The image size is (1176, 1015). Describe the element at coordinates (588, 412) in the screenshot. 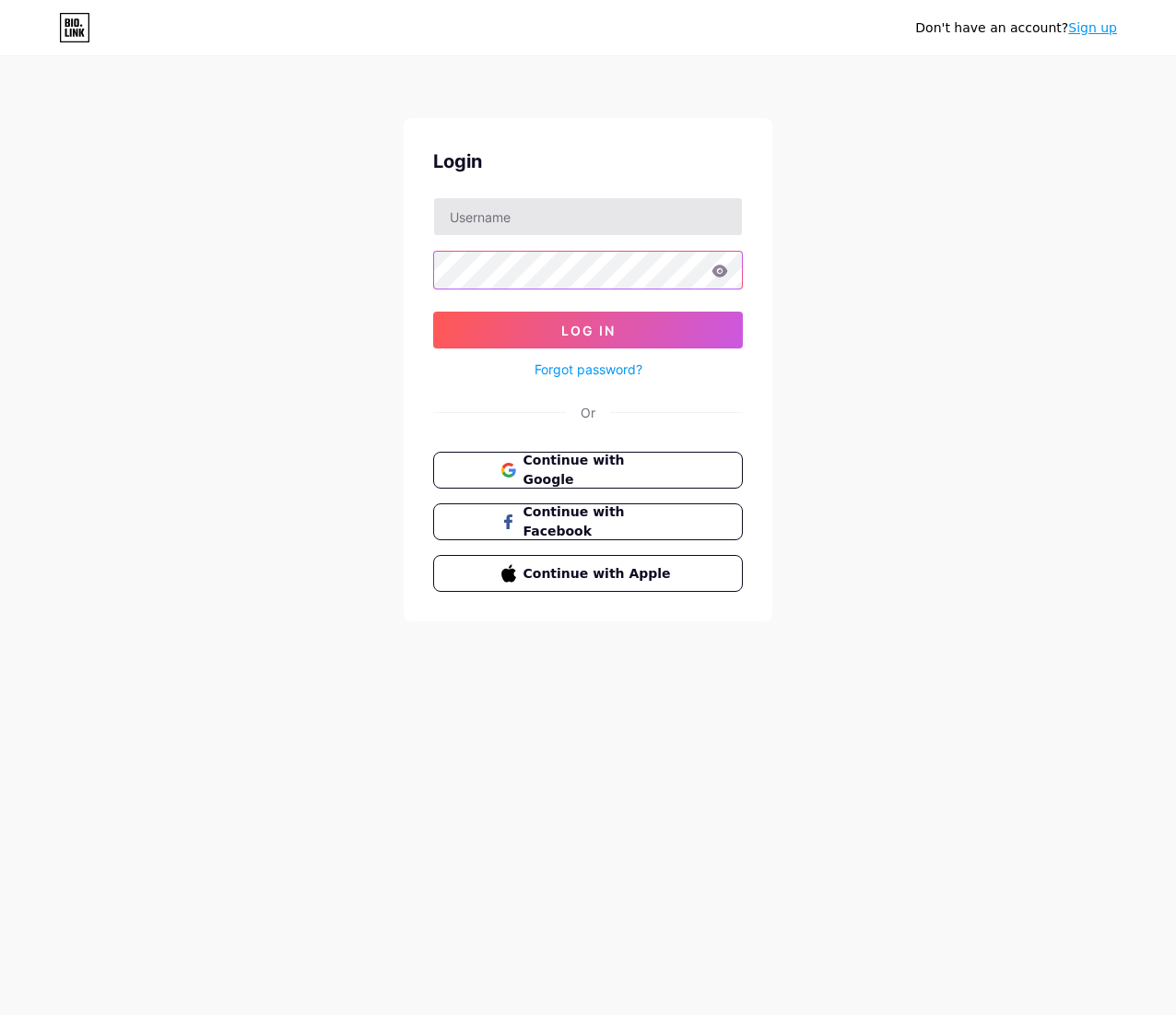

I see `div: Or` at that location.